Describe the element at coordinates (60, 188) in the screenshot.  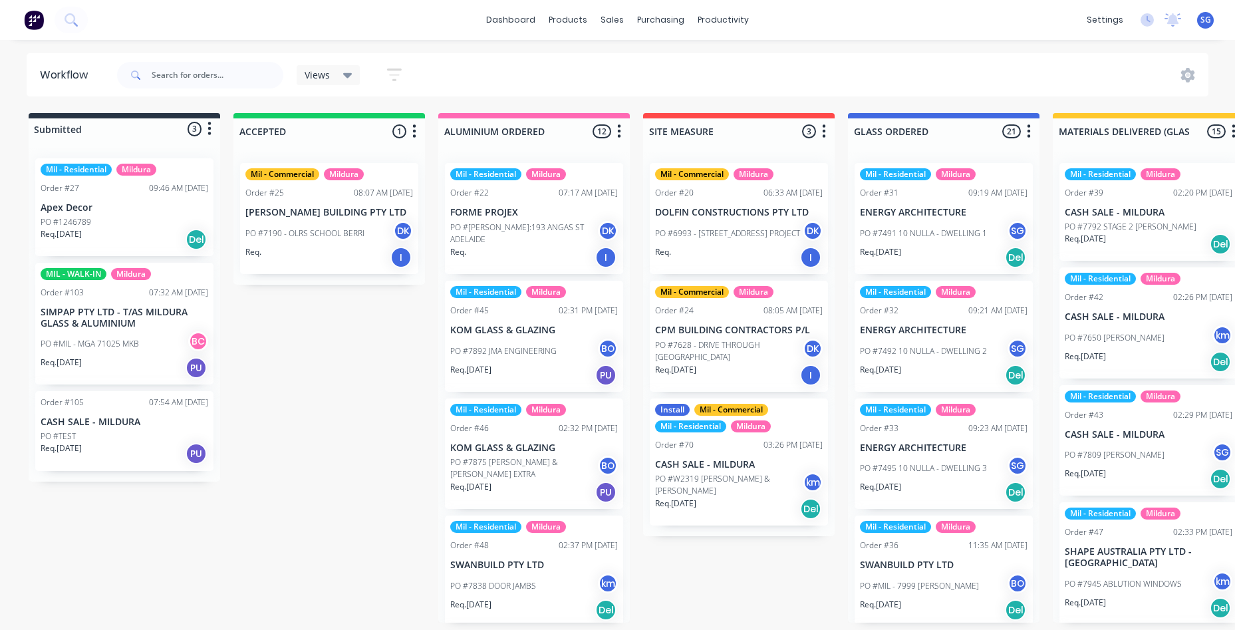
I see `div: Order #27` at that location.